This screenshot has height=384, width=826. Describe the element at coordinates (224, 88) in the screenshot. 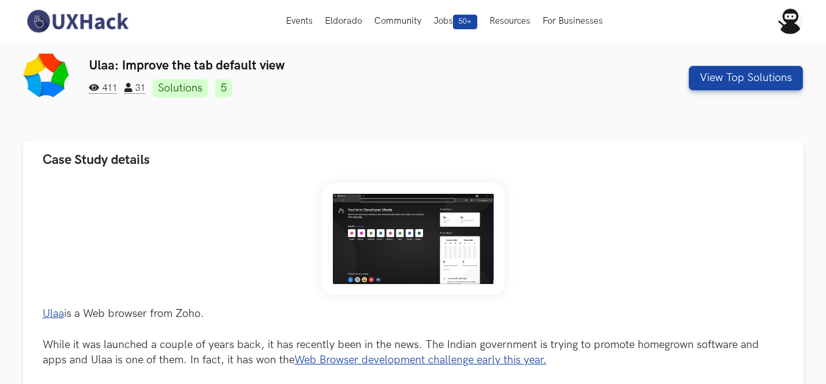

I see `a: 5` at that location.